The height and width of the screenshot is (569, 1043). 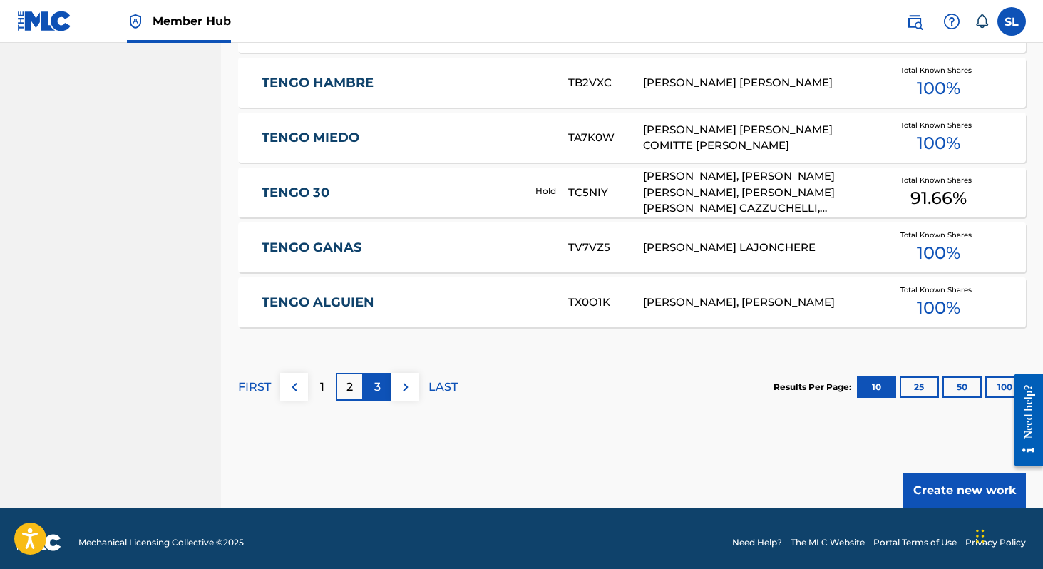 I want to click on img: MLC Logo, so click(x=44, y=21).